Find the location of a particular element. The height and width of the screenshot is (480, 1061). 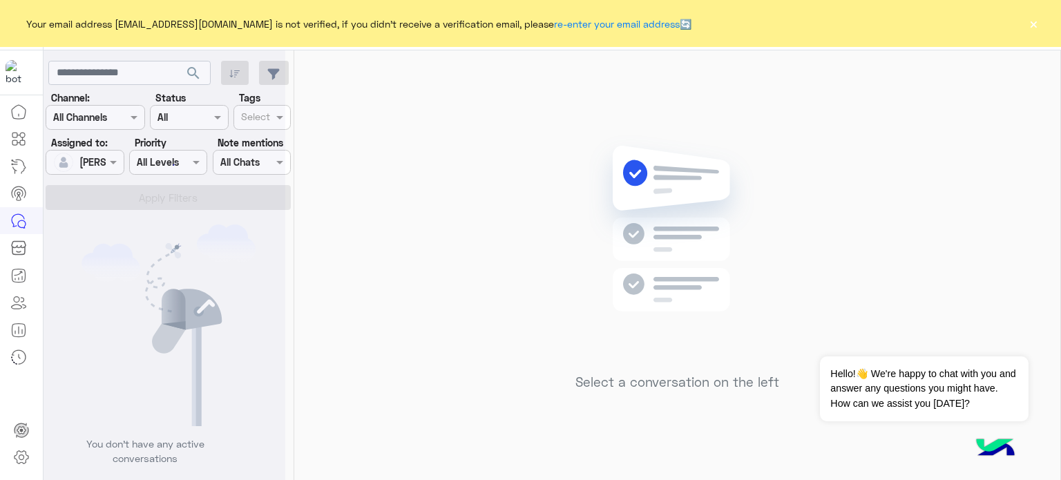

span: Hello!👋 We're happy to chat with you and answer any questions you might have. How can we assist y... is located at coordinates (923, 389).